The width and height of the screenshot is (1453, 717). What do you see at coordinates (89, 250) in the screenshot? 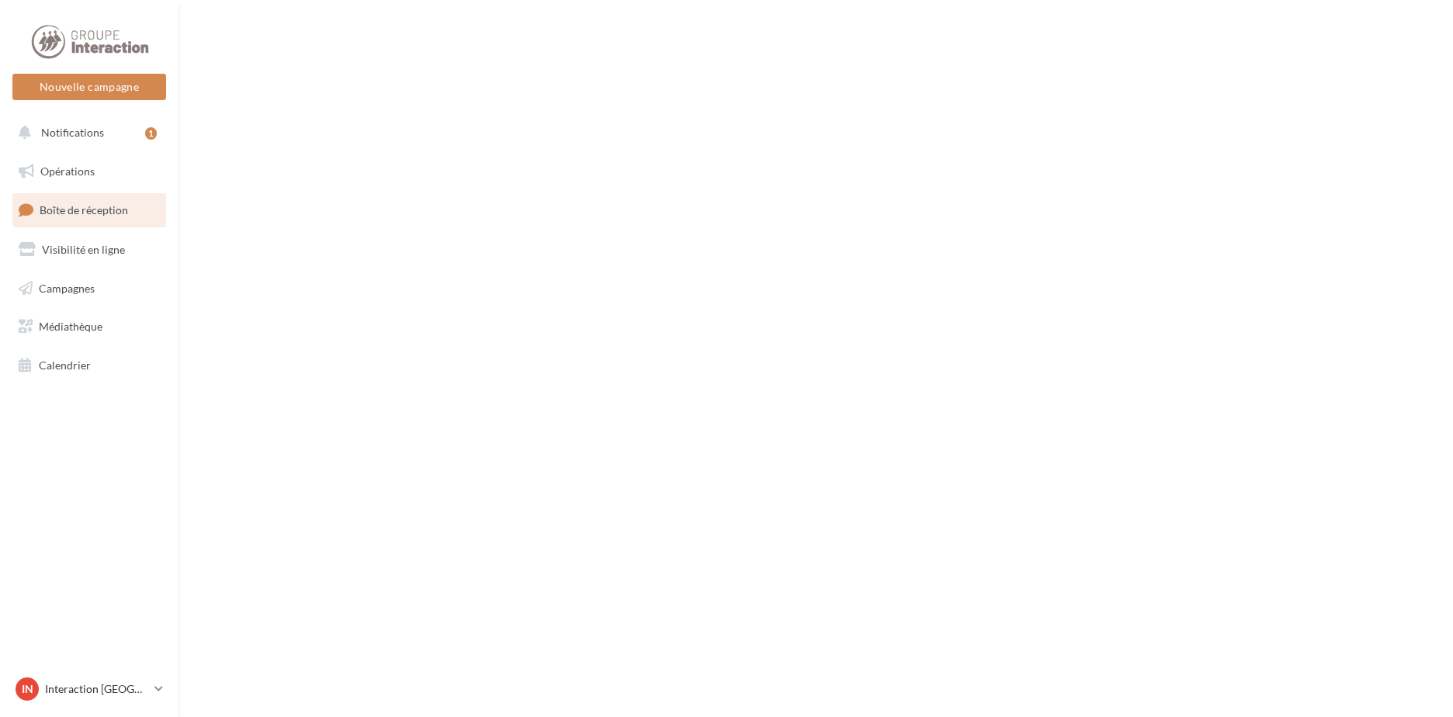
I see `a: Visibilité en ligne` at bounding box center [89, 250].